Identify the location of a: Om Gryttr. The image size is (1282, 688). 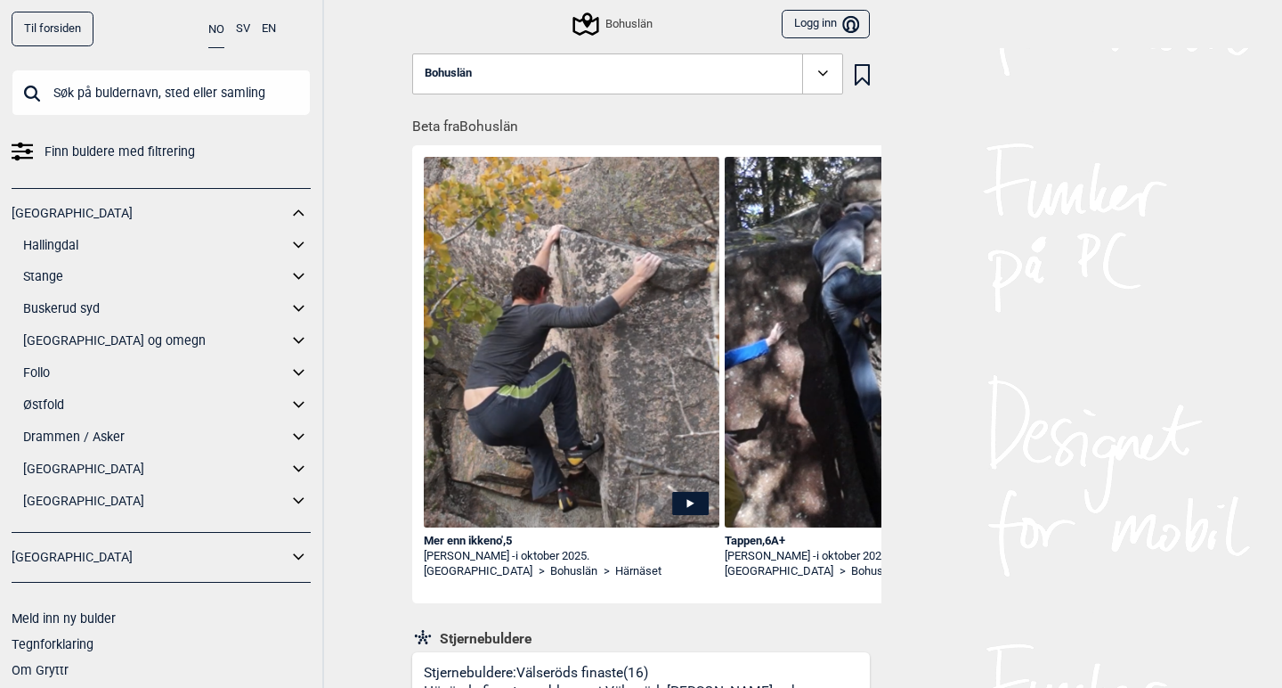
(40, 670).